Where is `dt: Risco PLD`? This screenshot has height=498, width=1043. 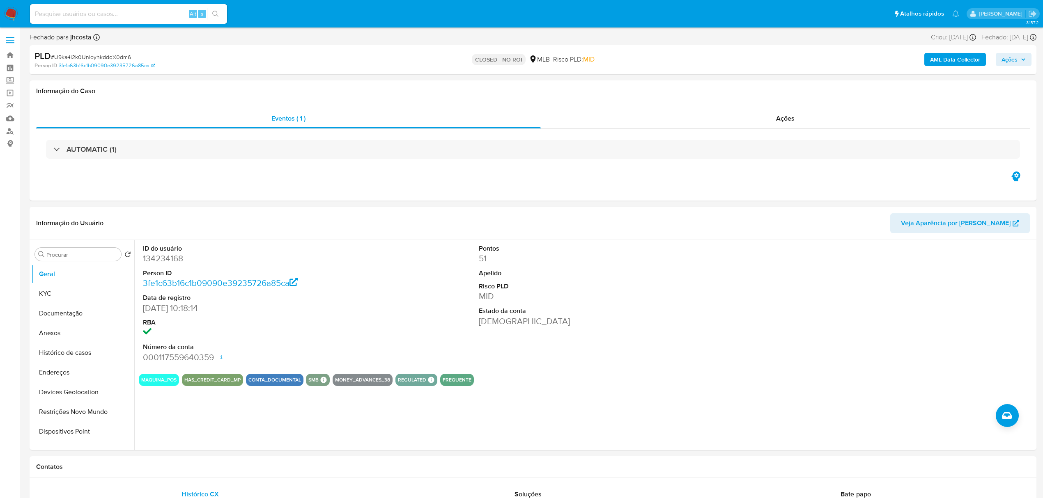 dt: Risco PLD is located at coordinates (586, 287).